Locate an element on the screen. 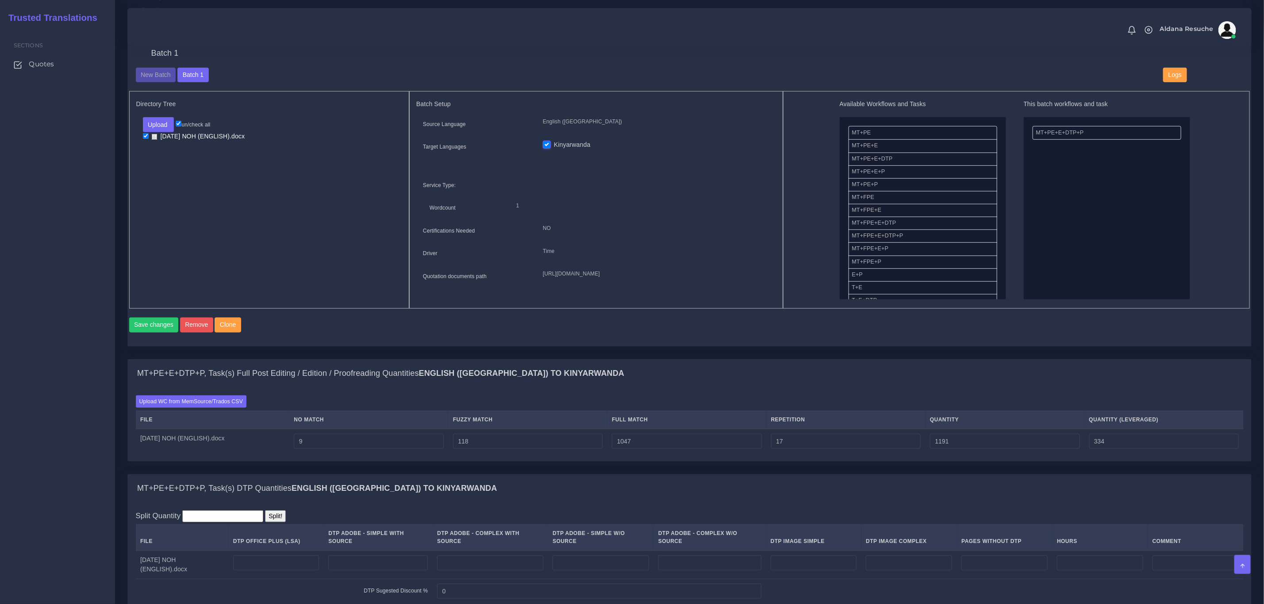  button: Clone is located at coordinates (228, 325).